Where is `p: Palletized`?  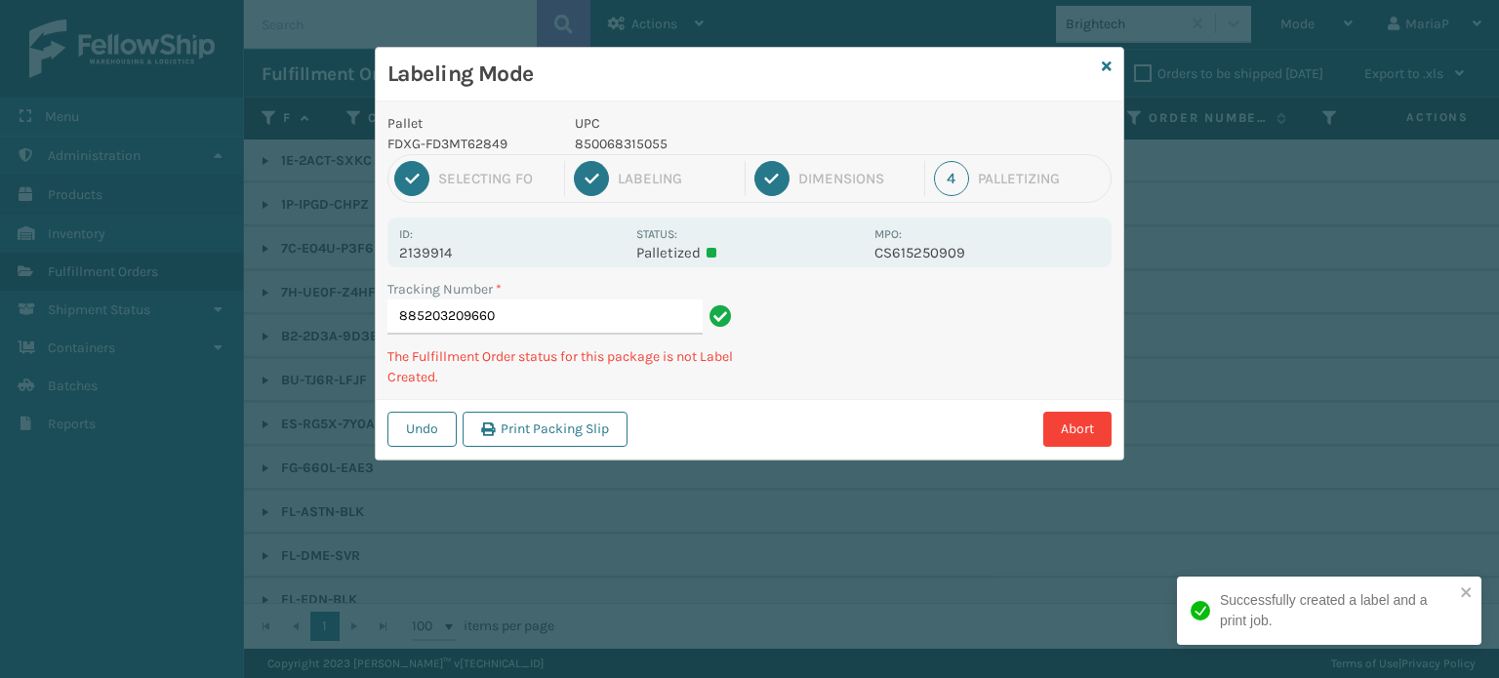 p: Palletized is located at coordinates (749, 253).